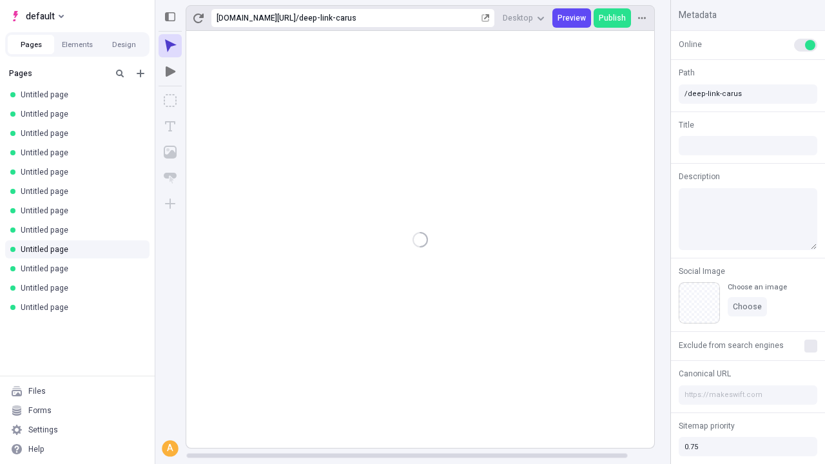 This screenshot has width=825, height=464. Describe the element at coordinates (690, 44) in the screenshot. I see `span: Online` at that location.